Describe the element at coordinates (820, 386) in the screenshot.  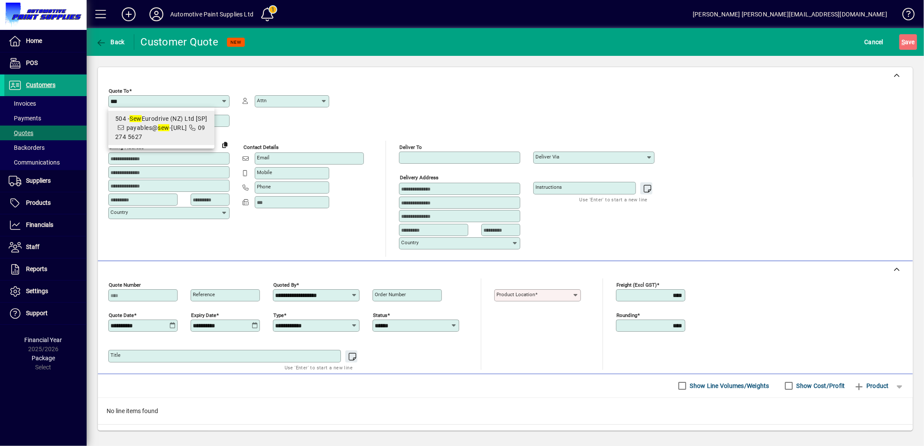
I see `label: Show Cost/Profit` at that location.